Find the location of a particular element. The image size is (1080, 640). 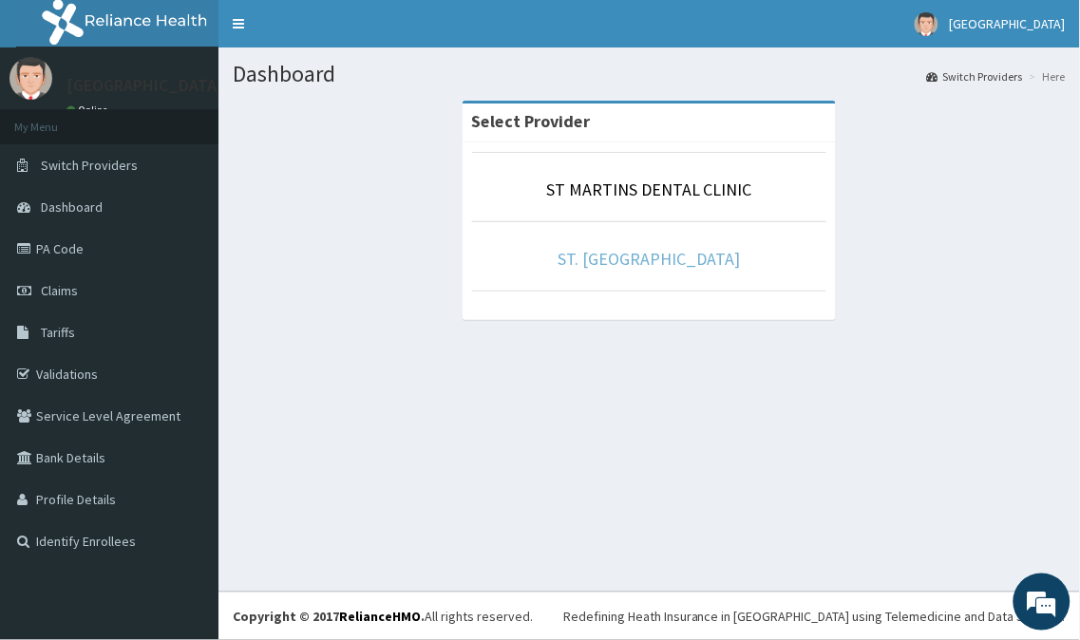

span: Dashboard is located at coordinates (71, 207).